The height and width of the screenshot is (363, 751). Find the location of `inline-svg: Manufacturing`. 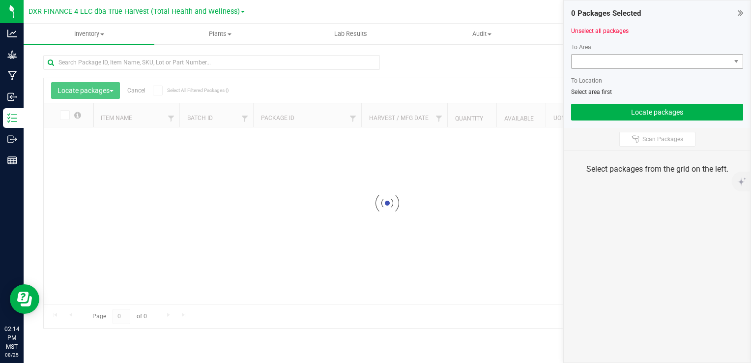

inline-svg: Manufacturing is located at coordinates (12, 76).